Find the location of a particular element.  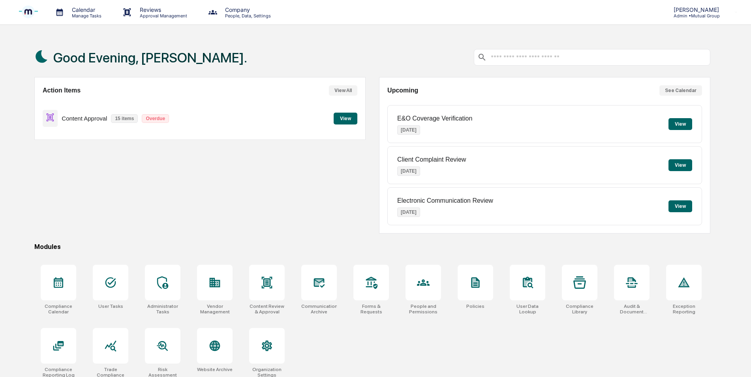

div: Audit & Document Logs is located at coordinates (632, 309).